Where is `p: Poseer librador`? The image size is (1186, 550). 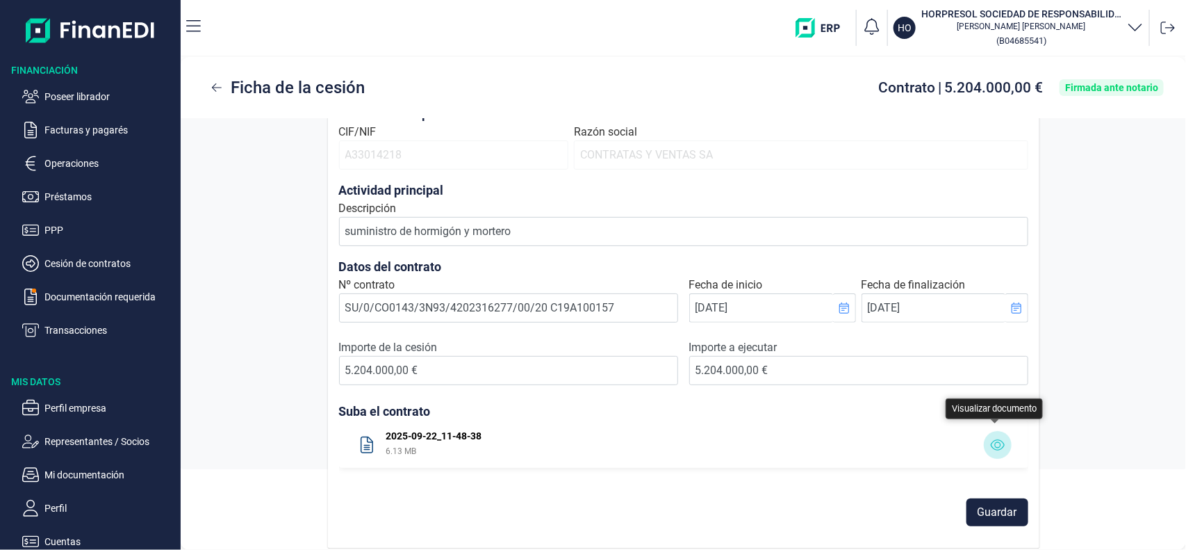 p: Poseer librador is located at coordinates (110, 97).